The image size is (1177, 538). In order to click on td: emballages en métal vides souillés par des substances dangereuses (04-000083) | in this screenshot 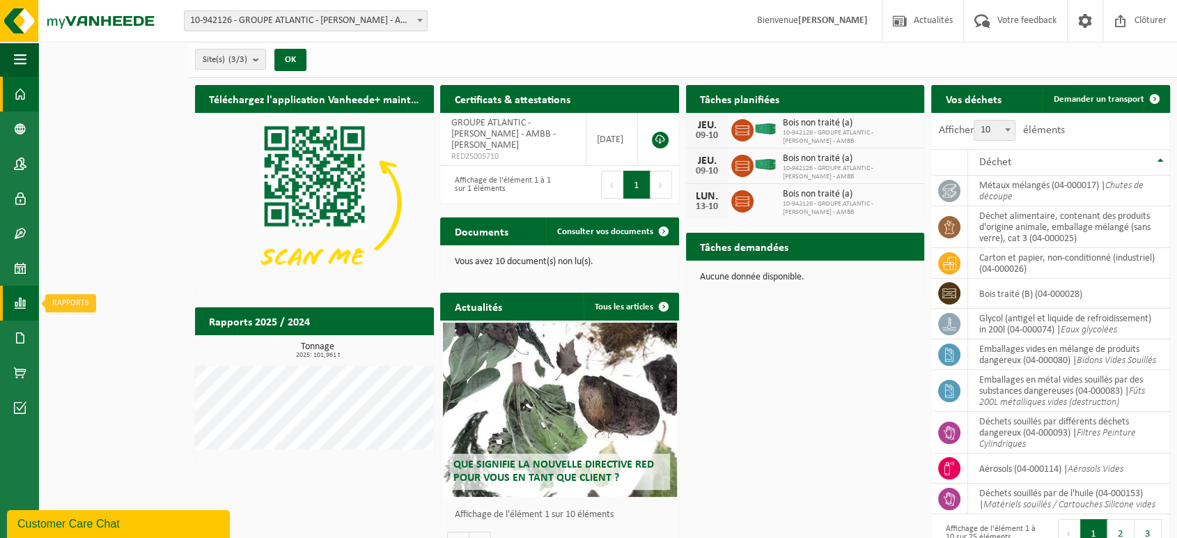, I will do `click(1069, 391)`.